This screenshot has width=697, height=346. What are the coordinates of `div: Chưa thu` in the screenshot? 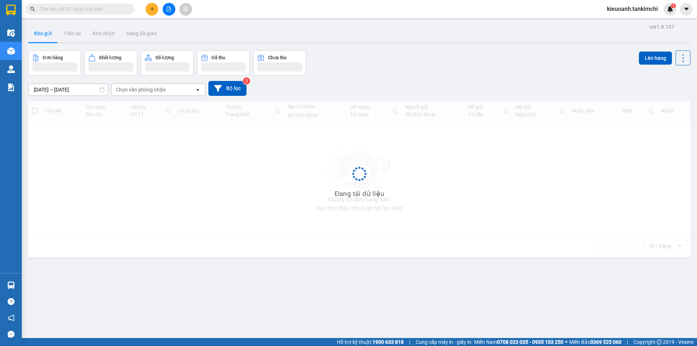 It's located at (277, 58).